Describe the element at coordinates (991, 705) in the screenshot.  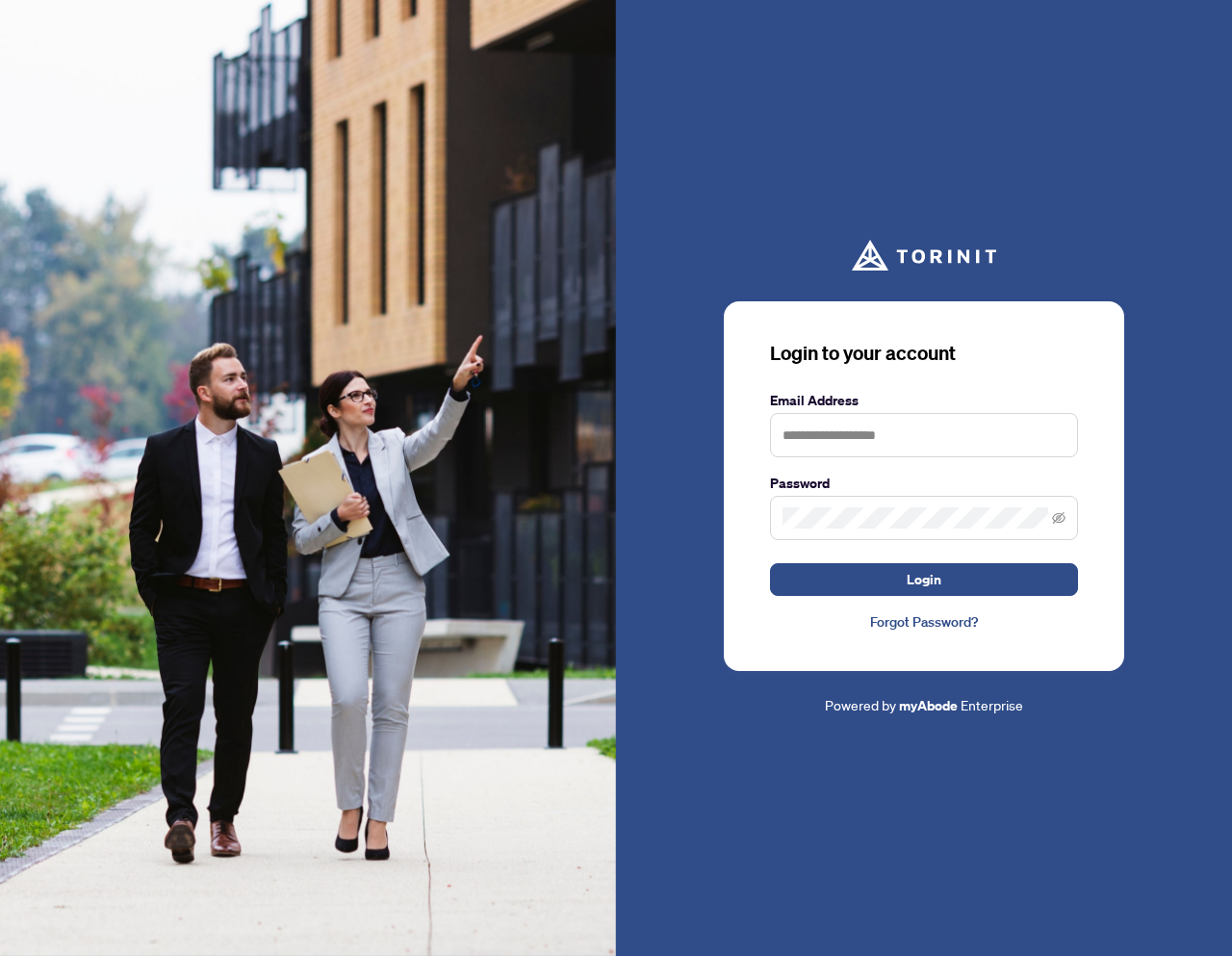
I see `span: Enterprise` at that location.